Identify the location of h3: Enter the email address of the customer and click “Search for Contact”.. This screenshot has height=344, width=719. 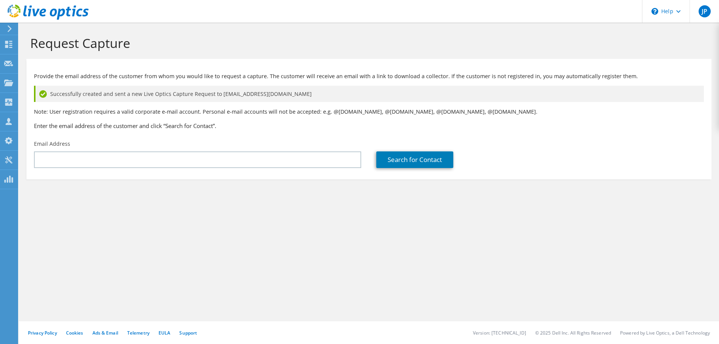
(369, 126).